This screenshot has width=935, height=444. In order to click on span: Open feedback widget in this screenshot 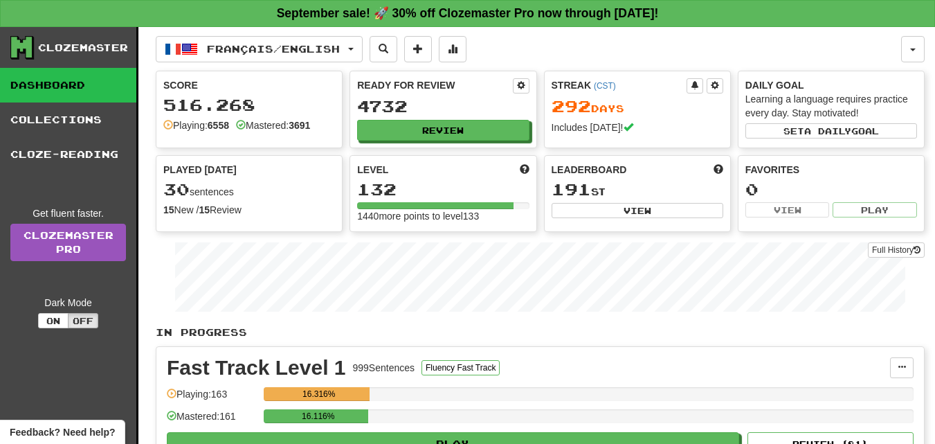, I will do `click(62, 432)`.